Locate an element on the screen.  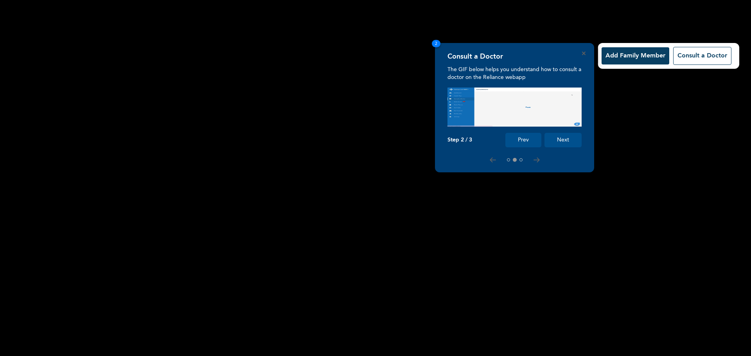
button: Next is located at coordinates (563, 140).